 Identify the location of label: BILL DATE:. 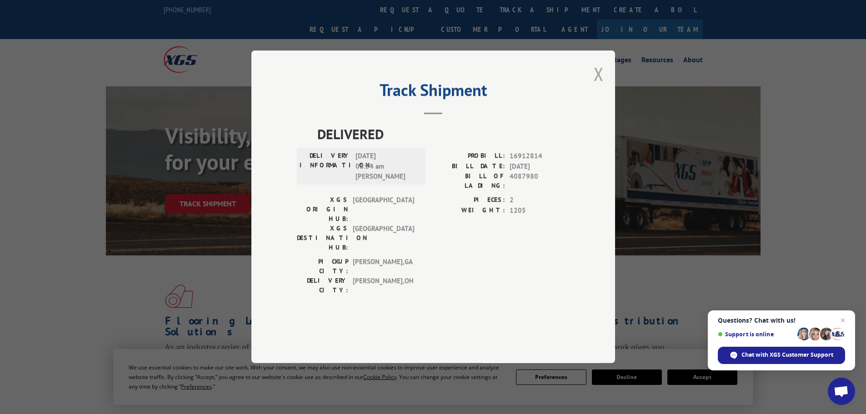
(469, 166).